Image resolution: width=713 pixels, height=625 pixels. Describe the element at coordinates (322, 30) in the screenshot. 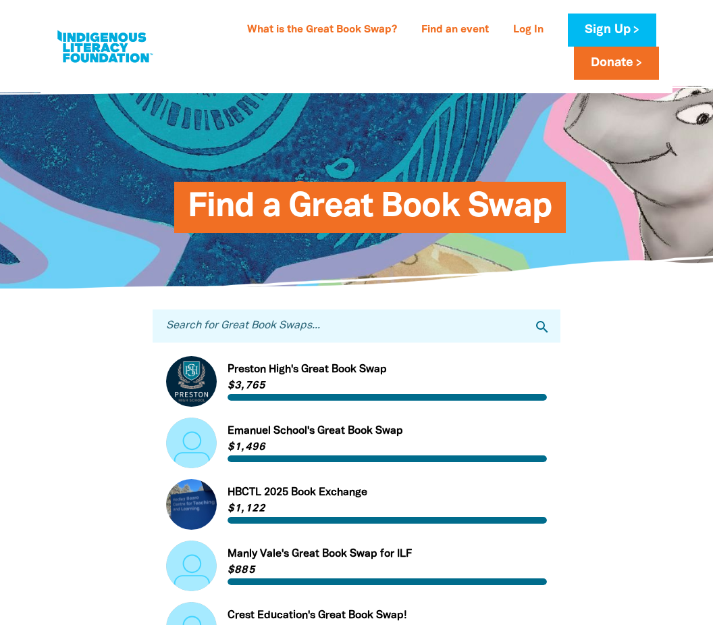

I see `a: What is the Great Book Swap?` at that location.